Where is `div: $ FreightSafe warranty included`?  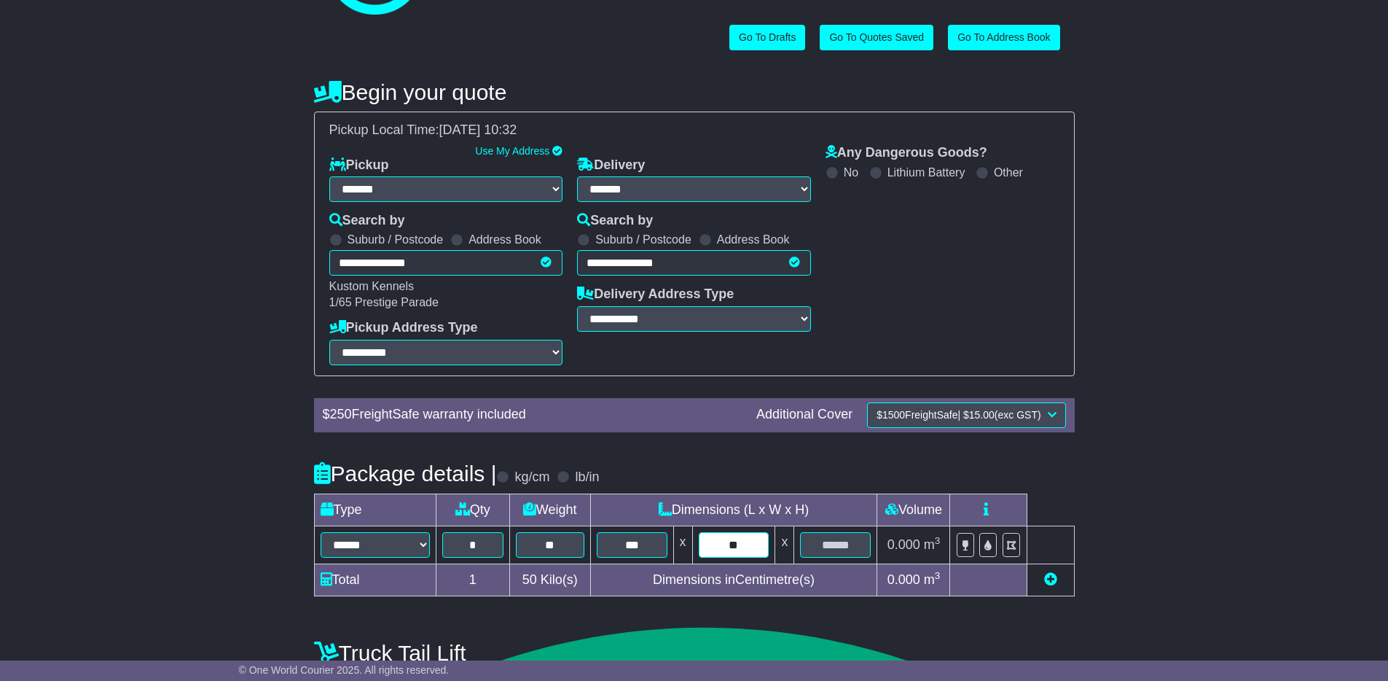
div: $ FreightSafe warranty included is located at coordinates (533, 415).